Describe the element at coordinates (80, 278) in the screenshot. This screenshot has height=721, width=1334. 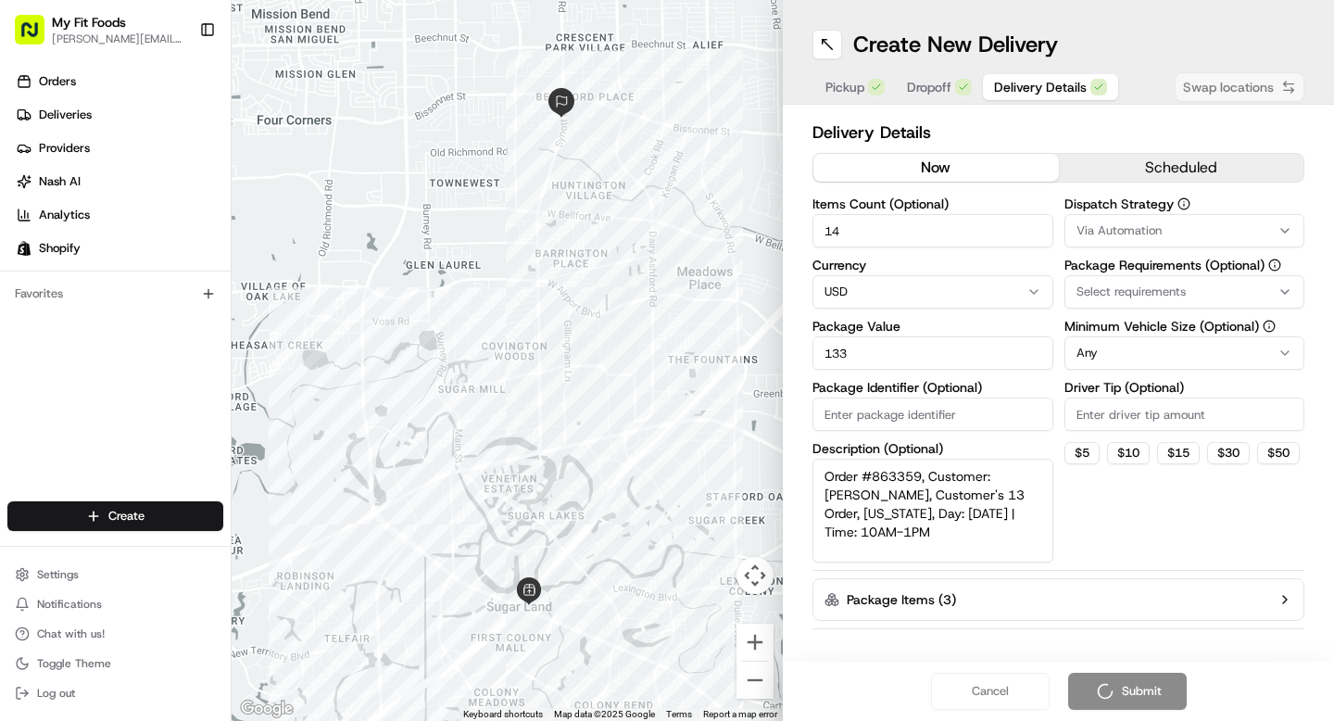
I see `a: 📗Knowledge Base` at that location.